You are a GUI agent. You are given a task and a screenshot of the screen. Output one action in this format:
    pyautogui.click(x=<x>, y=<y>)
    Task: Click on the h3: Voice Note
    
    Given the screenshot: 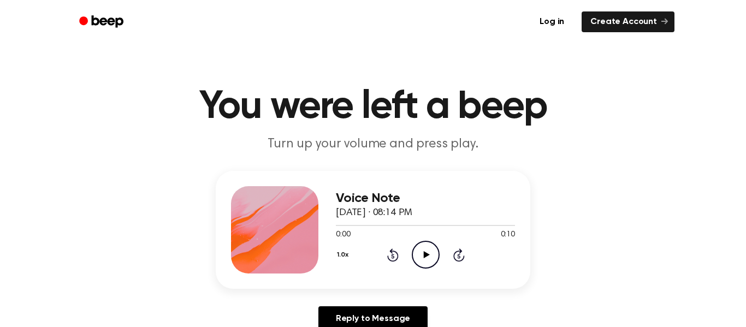 What is the action you would take?
    pyautogui.click(x=425, y=198)
    